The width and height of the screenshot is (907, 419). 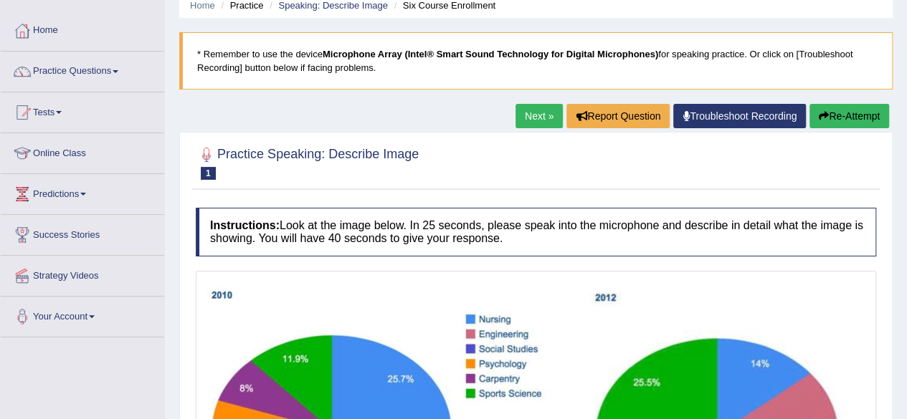 What do you see at coordinates (307, 162) in the screenshot?
I see `h2: Practice Speaking: Describe Image` at bounding box center [307, 162].